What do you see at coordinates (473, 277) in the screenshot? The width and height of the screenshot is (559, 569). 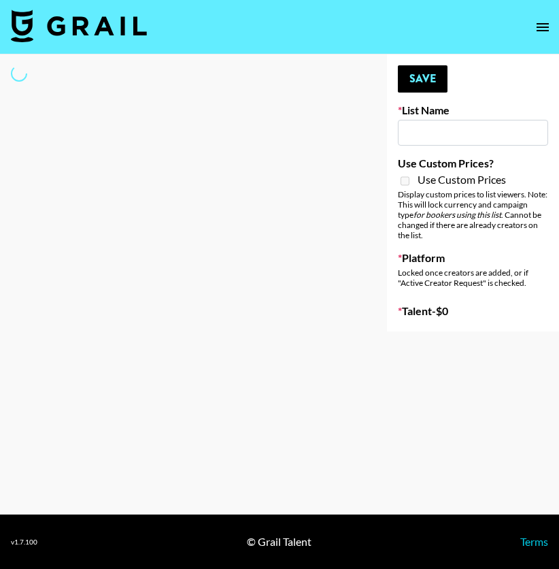 I see `div: Locked once creators are added, or if "Active Creator Request" is checked.` at bounding box center [473, 277].